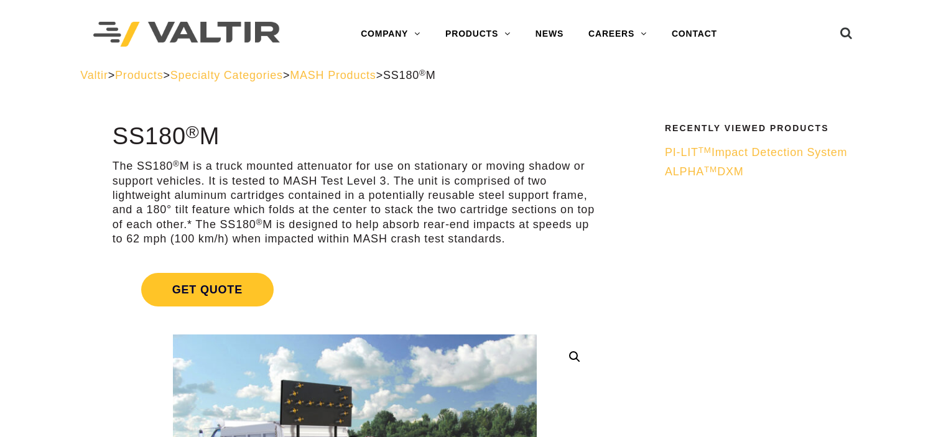 The image size is (946, 437). Describe the element at coordinates (139, 75) in the screenshot. I see `a: Products` at that location.